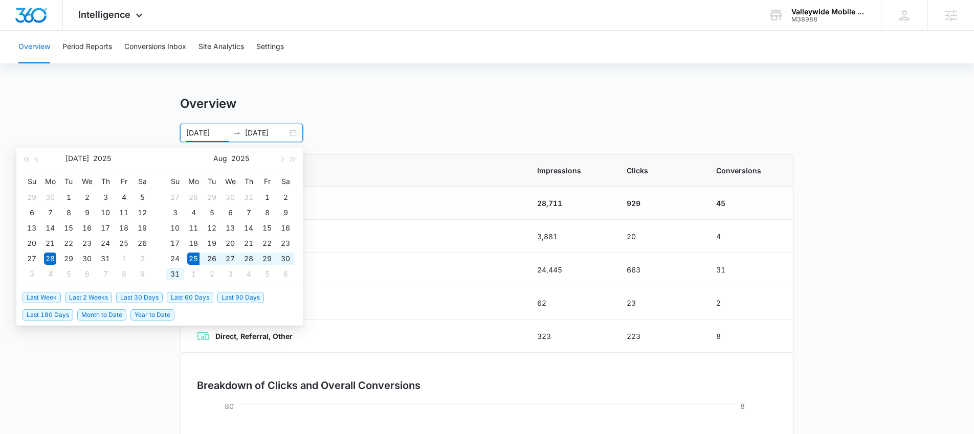  What do you see at coordinates (221, 47) in the screenshot?
I see `button: Site Analytics` at bounding box center [221, 47].